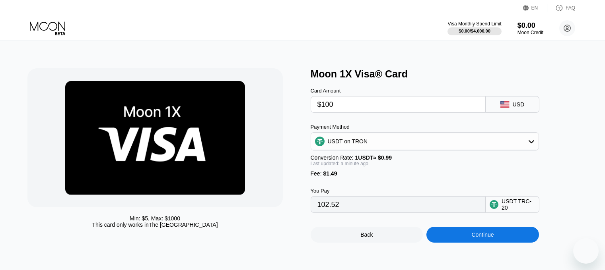 This screenshot has height=270, width=605. What do you see at coordinates (398, 191) in the screenshot?
I see `div: You Pay` at bounding box center [398, 191].